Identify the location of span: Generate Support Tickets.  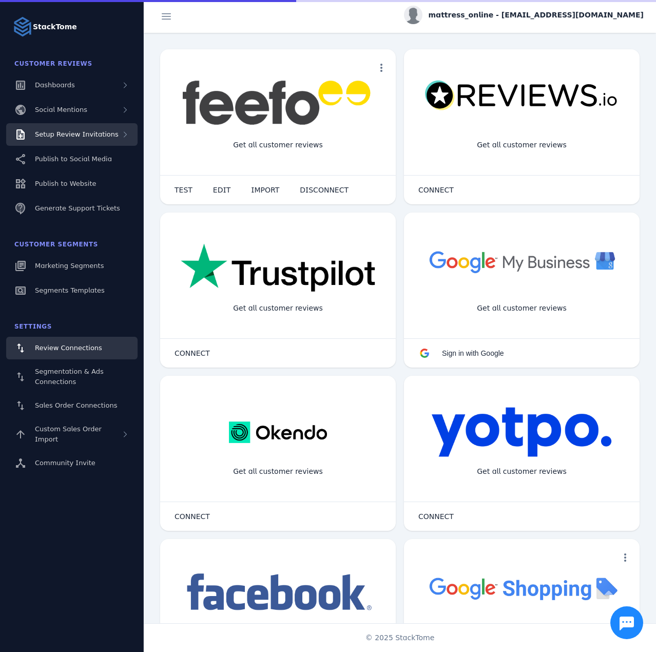
(77, 208).